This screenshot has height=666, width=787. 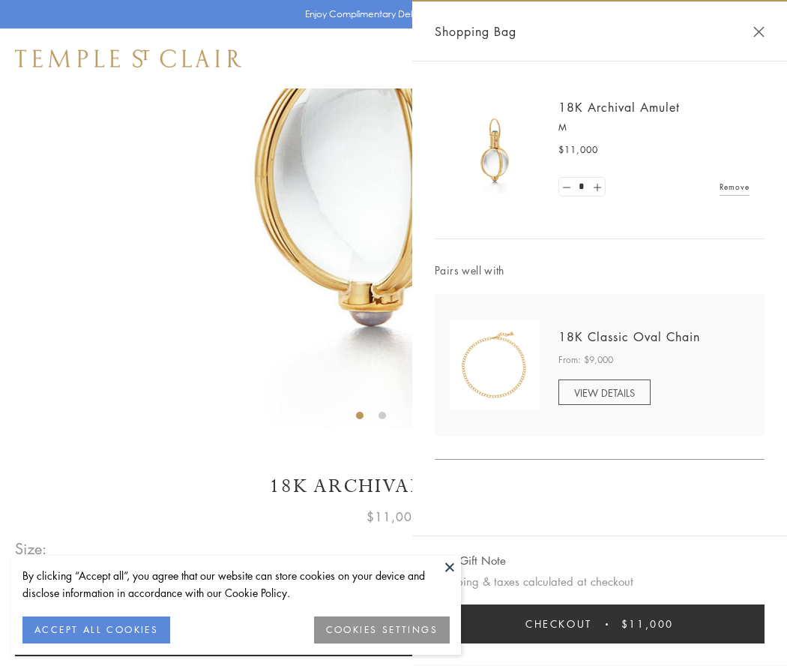 What do you see at coordinates (654, 127) in the screenshot?
I see `p: M` at bounding box center [654, 127].